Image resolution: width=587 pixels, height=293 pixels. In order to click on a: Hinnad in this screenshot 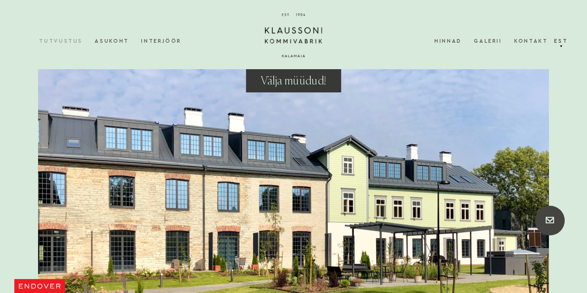, I will do `click(454, 41)`.